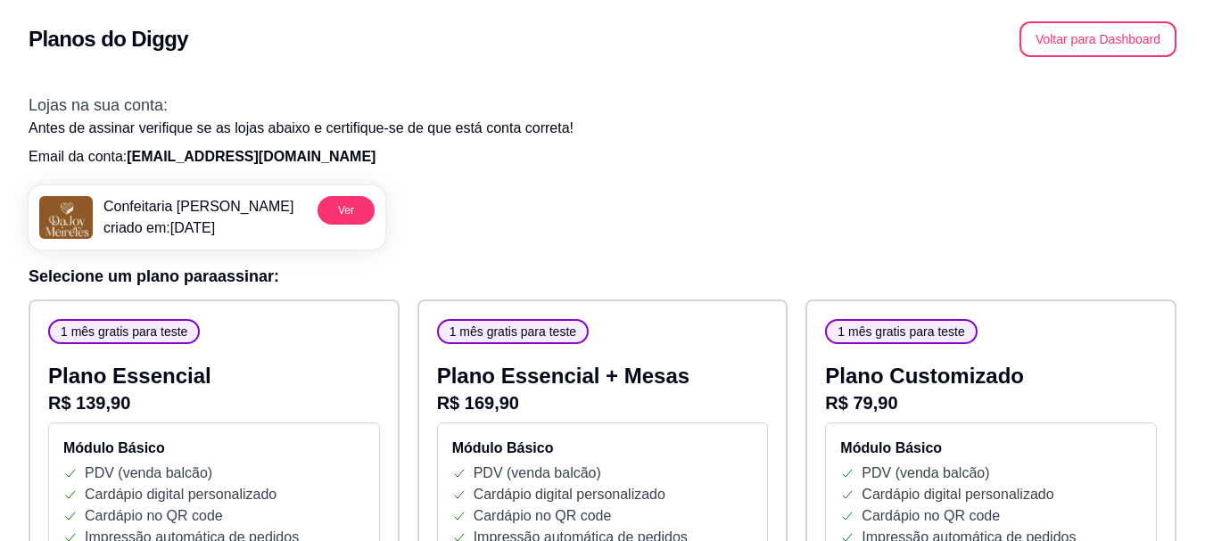 Image resolution: width=1205 pixels, height=541 pixels. I want to click on button: Ver, so click(346, 210).